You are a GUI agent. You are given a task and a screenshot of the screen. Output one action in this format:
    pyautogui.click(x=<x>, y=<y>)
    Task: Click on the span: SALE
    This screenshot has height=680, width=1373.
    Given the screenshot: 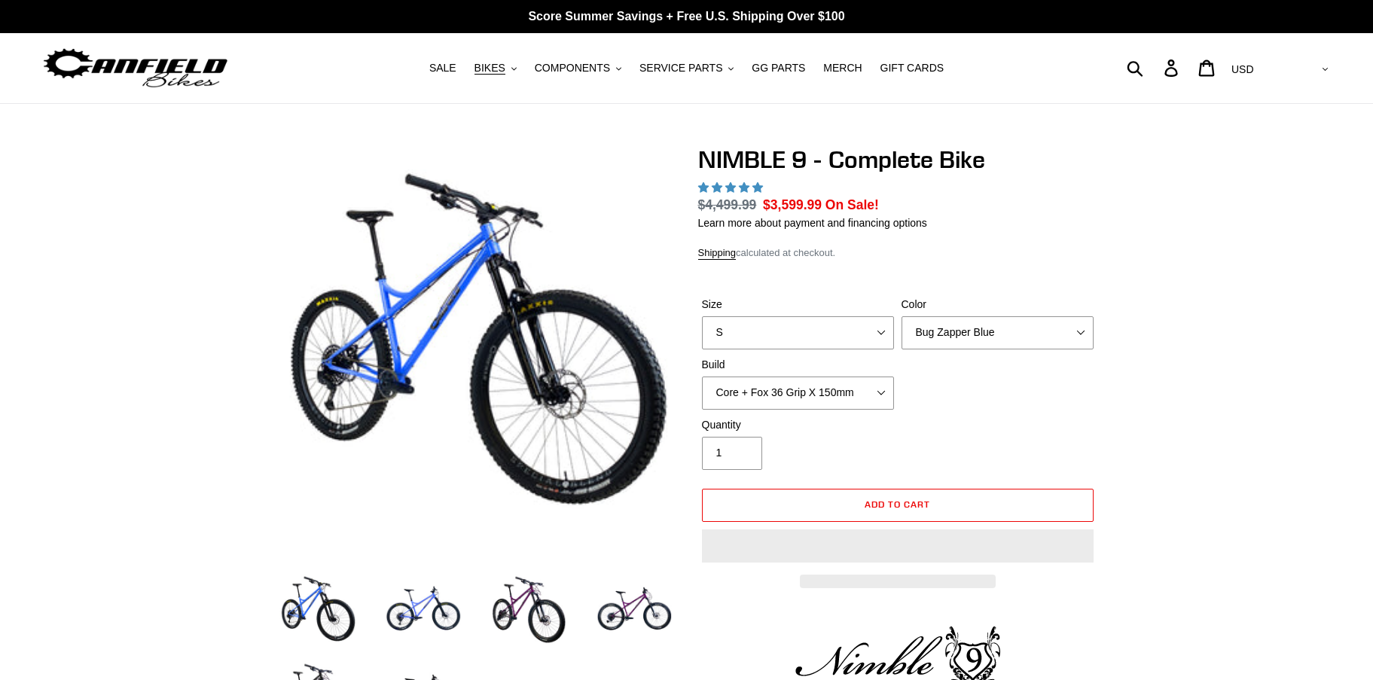 What is the action you would take?
    pyautogui.click(x=443, y=68)
    